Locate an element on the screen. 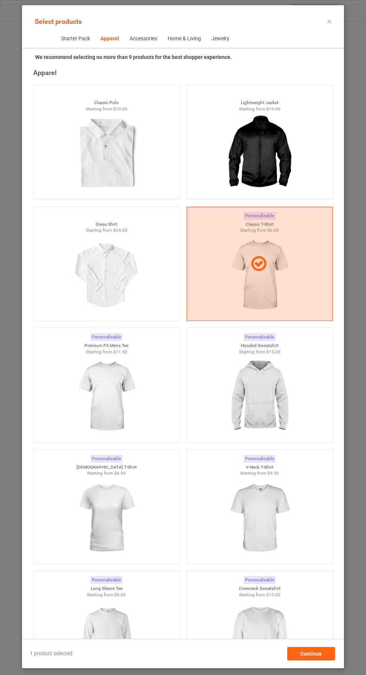  div: V-Neck T-Shirt is located at coordinates (259, 467).